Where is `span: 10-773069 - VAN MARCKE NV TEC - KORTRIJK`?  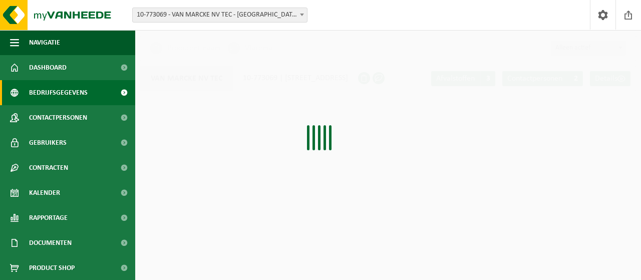
span: 10-773069 - VAN MARCKE NV TEC - KORTRIJK is located at coordinates (220, 15).